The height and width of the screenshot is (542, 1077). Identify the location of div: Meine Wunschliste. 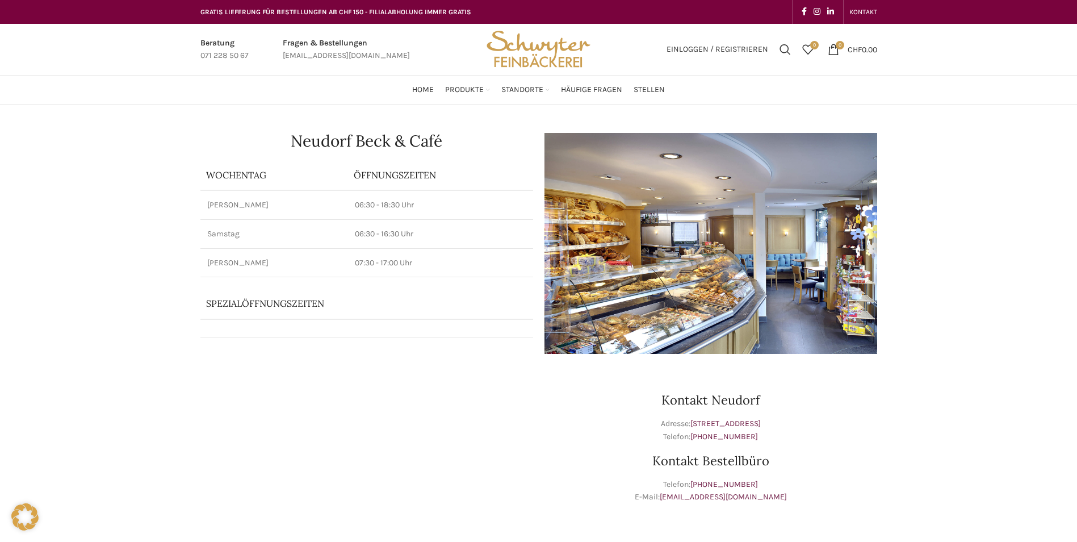
(808, 49).